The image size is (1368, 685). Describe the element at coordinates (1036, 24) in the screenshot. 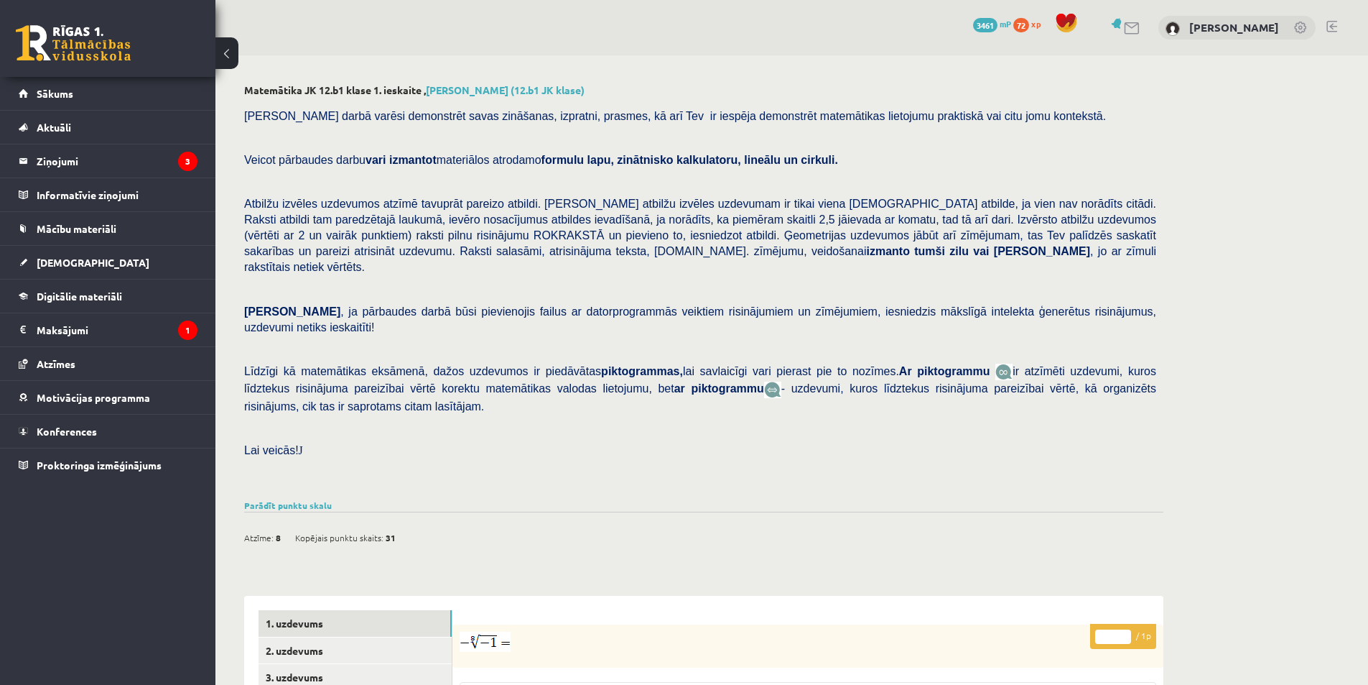

I see `span: xp` at that location.